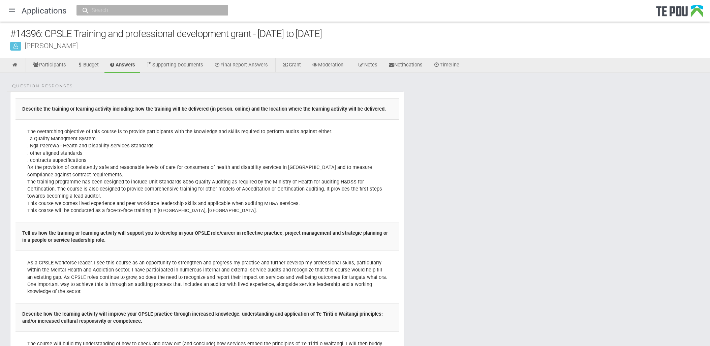  Describe the element at coordinates (122, 65) in the screenshot. I see `a: Answers` at that location.